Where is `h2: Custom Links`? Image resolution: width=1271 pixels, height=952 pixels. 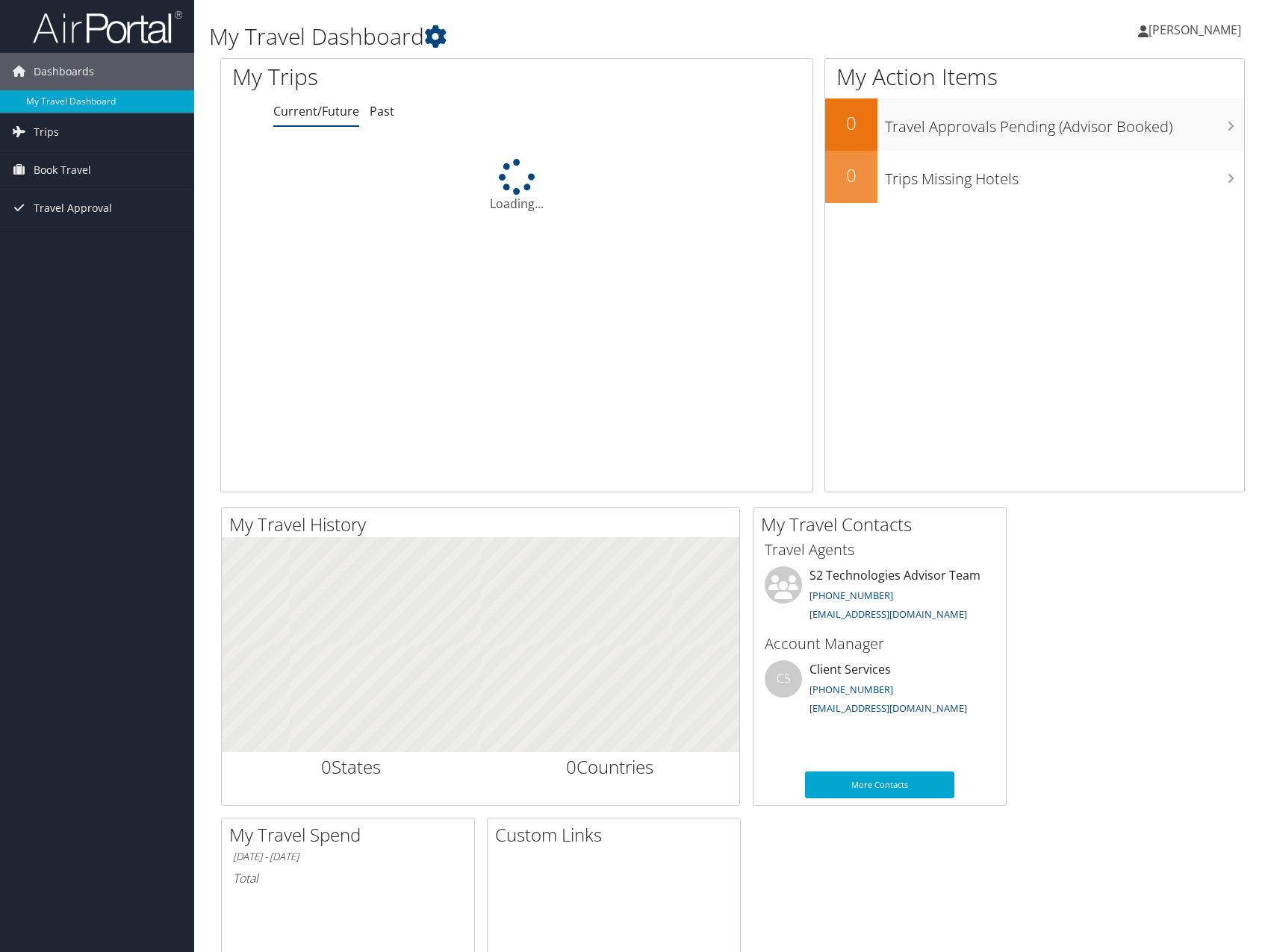 h2: Custom Links is located at coordinates (617, 835).